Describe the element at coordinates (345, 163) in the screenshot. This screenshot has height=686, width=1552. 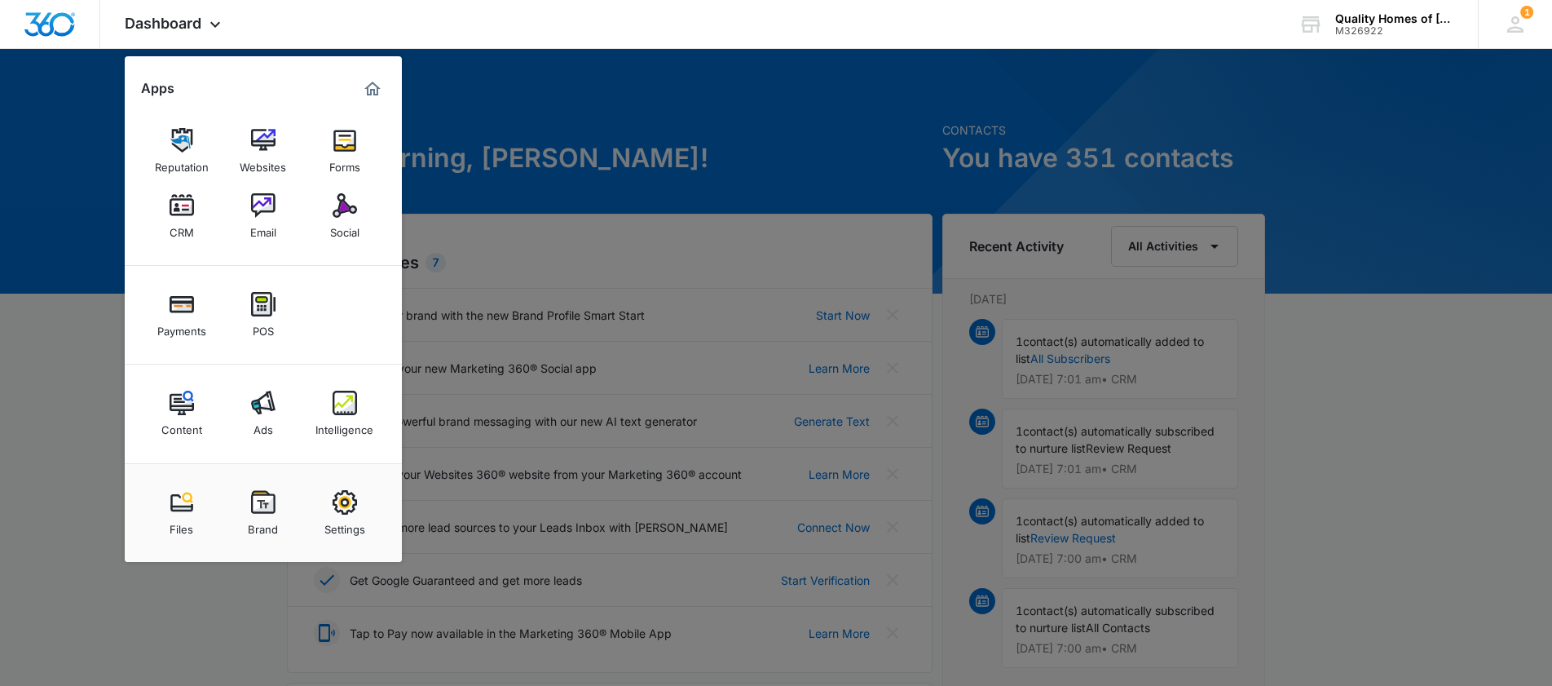
I see `div: Forms` at that location.